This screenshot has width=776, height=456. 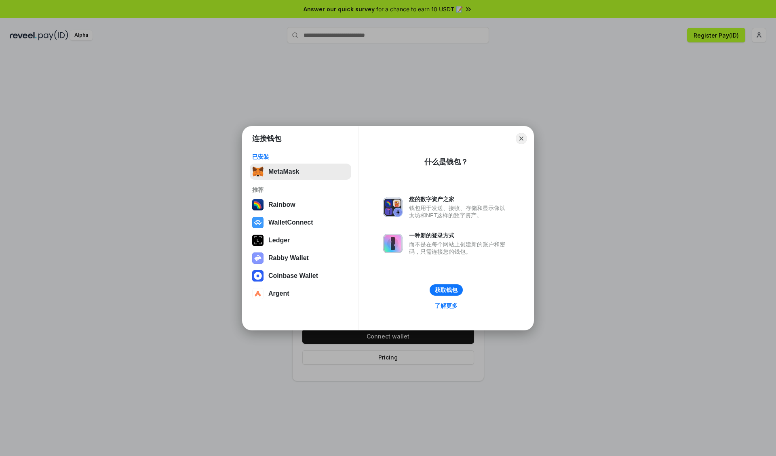 What do you see at coordinates (300, 240) in the screenshot?
I see `button: Ledger` at bounding box center [300, 240].